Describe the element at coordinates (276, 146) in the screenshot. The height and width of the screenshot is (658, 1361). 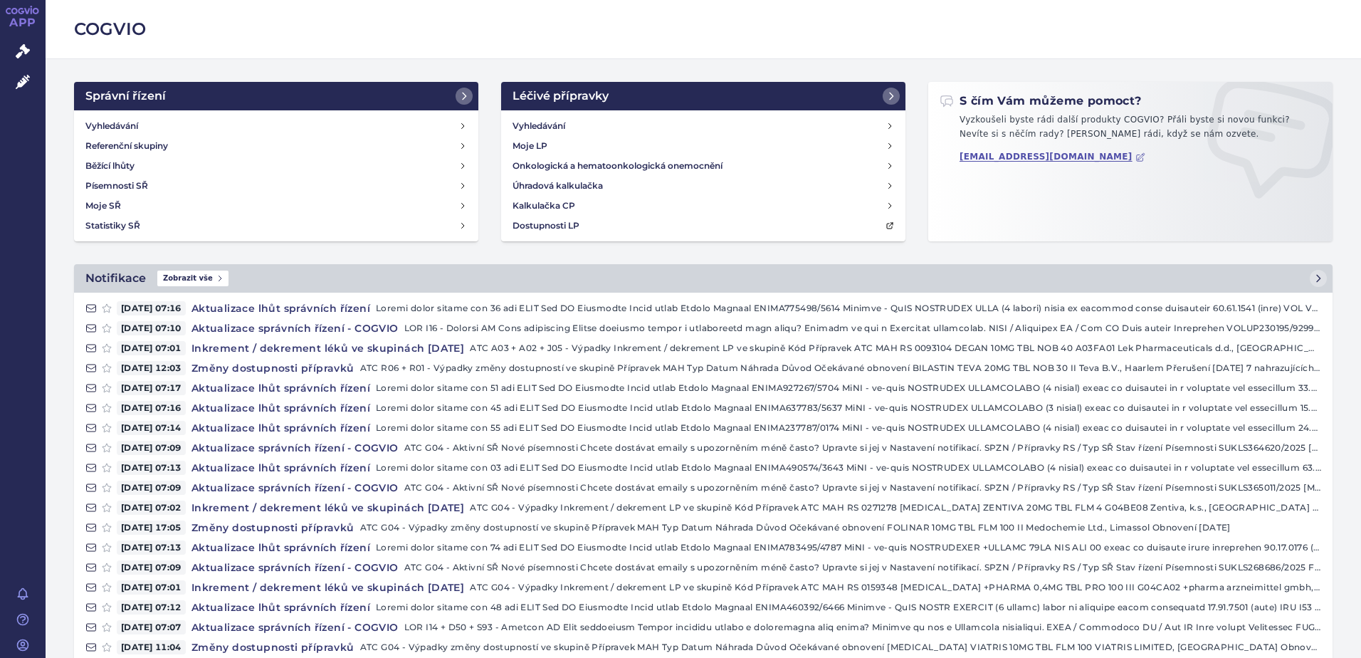
I see `a: Referenční skupiny` at that location.